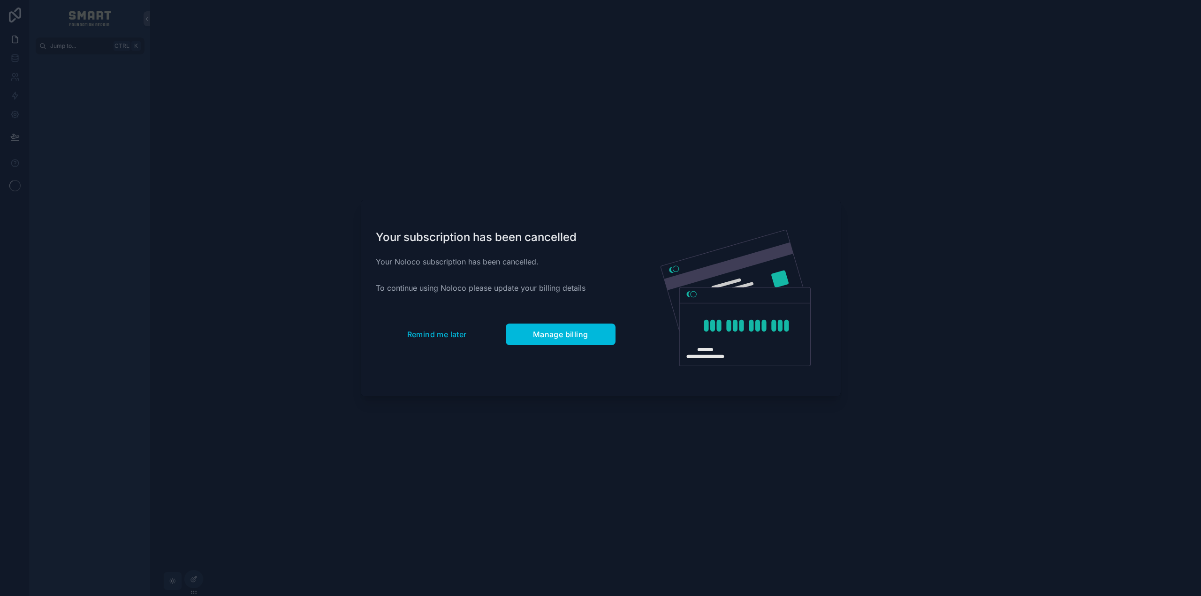  I want to click on span: Remind me later, so click(437, 334).